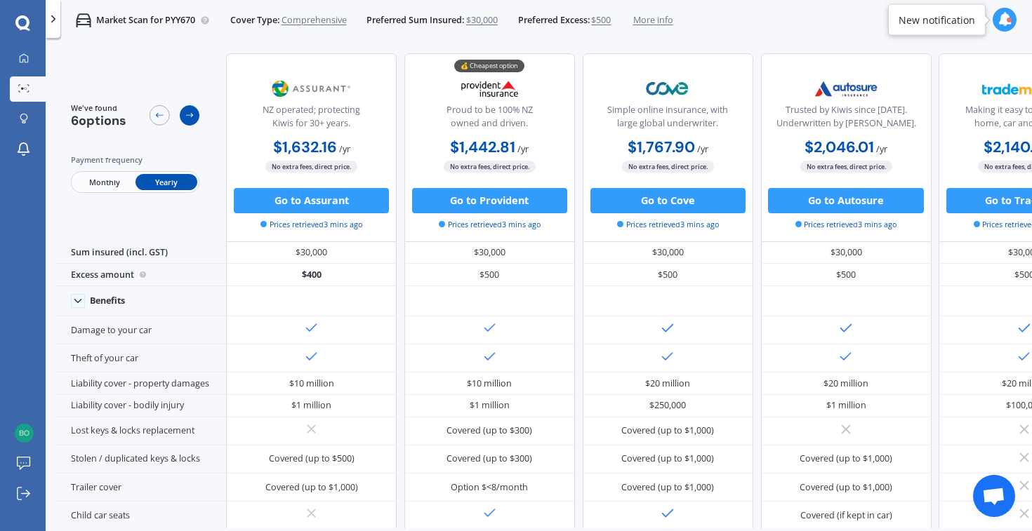  I want to click on div: Covered (up to $500), so click(312, 459).